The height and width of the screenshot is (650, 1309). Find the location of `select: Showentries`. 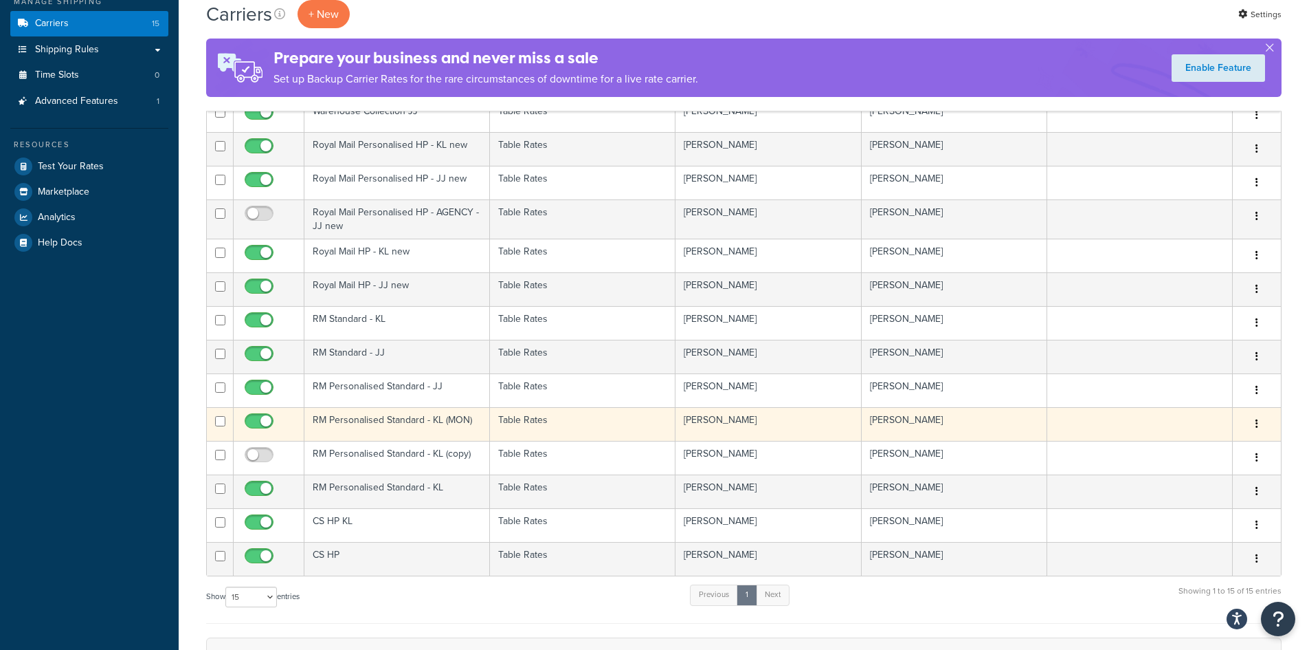

select: Showentries is located at coordinates (251, 597).